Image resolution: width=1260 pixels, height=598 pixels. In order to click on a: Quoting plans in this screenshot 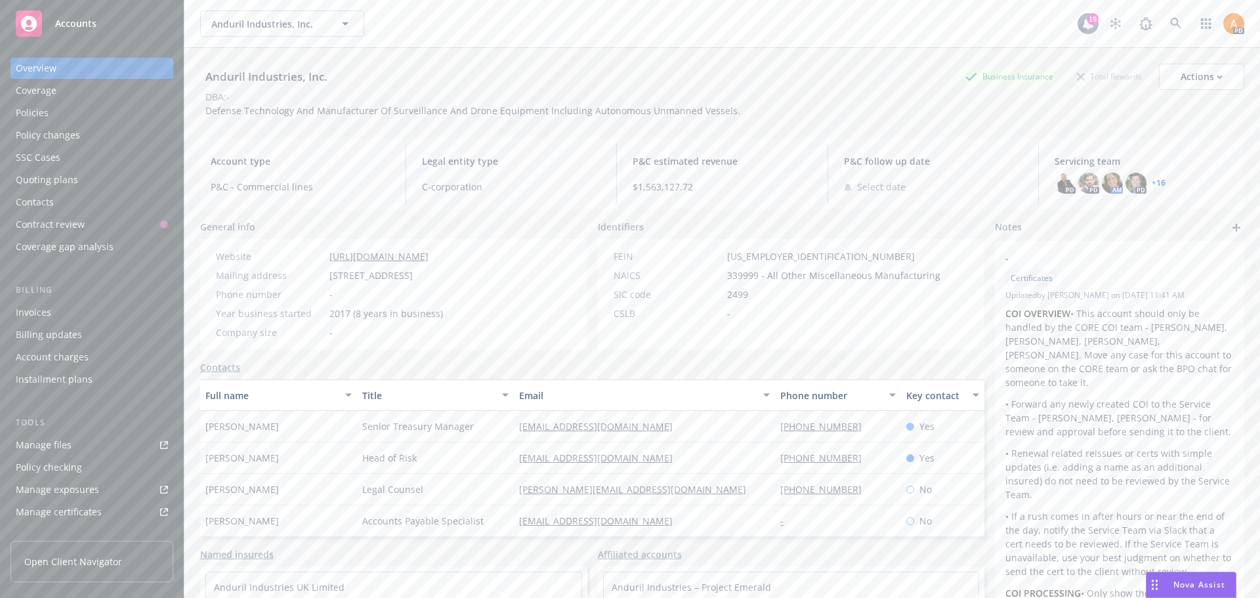, I will do `click(92, 180)`.